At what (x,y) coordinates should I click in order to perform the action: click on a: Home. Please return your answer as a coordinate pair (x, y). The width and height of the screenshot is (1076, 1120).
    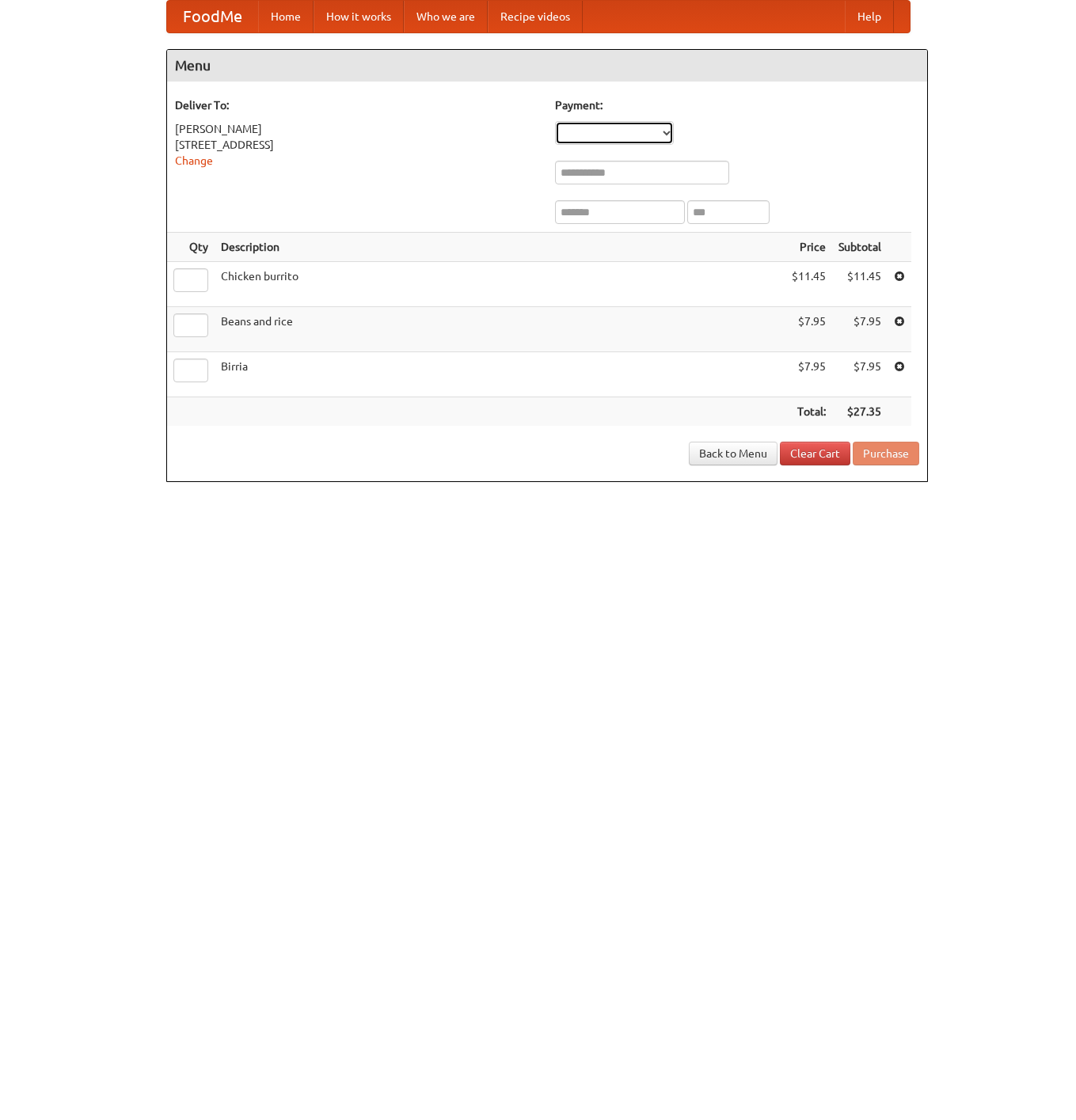
    Looking at the image, I should click on (286, 16).